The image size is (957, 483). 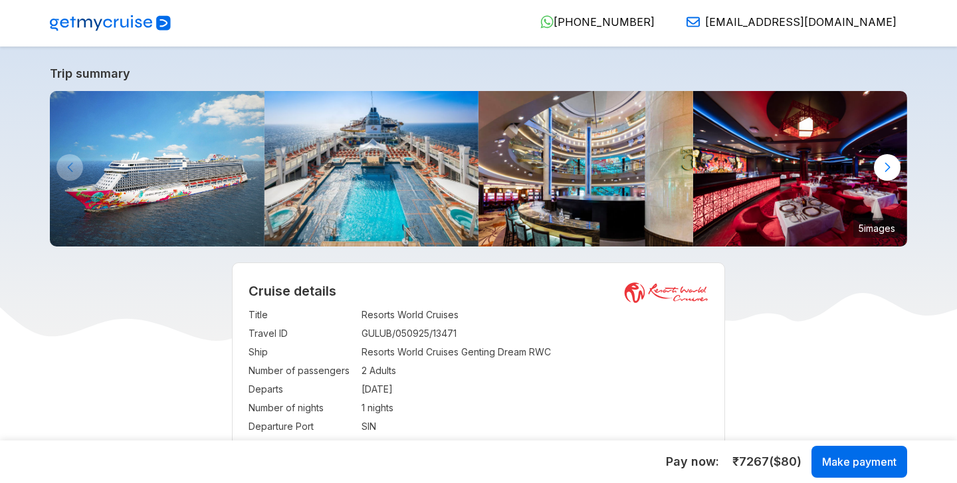 What do you see at coordinates (535, 371) in the screenshot?
I see `td: 2 Adults` at bounding box center [535, 371].